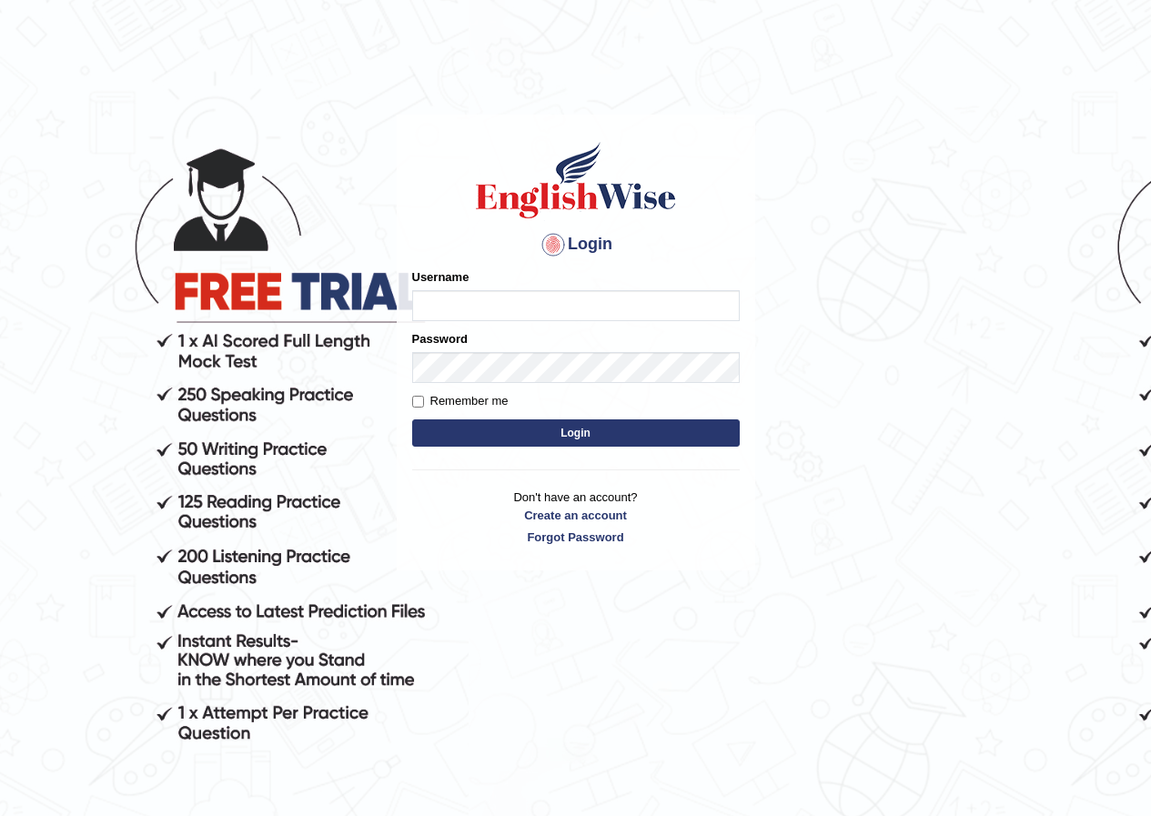 Image resolution: width=1151 pixels, height=816 pixels. What do you see at coordinates (576, 433) in the screenshot?
I see `button: Login` at bounding box center [576, 433].